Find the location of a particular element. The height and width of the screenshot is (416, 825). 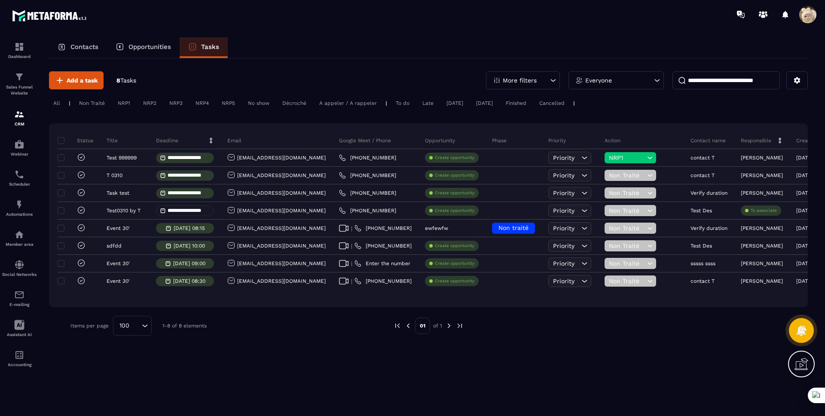

p: Dashboard is located at coordinates (19, 56).